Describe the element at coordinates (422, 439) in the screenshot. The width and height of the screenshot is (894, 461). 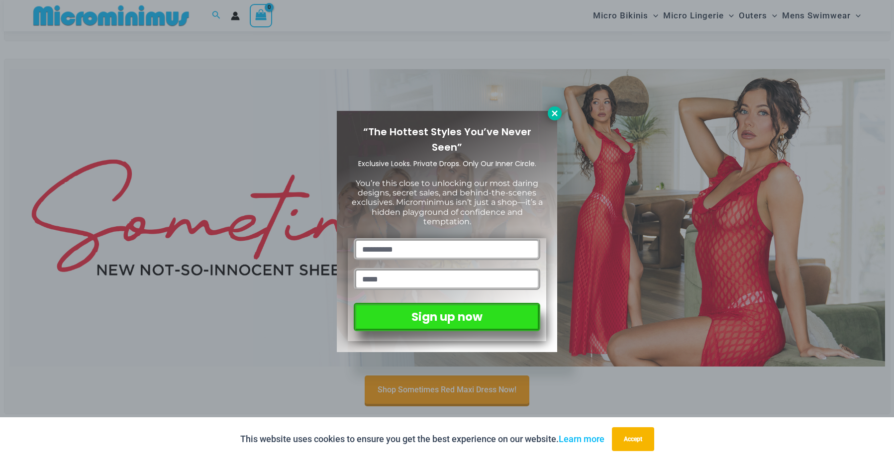
I see `p: This website uses cookies to ensure you get the best experience on our website.` at that location.